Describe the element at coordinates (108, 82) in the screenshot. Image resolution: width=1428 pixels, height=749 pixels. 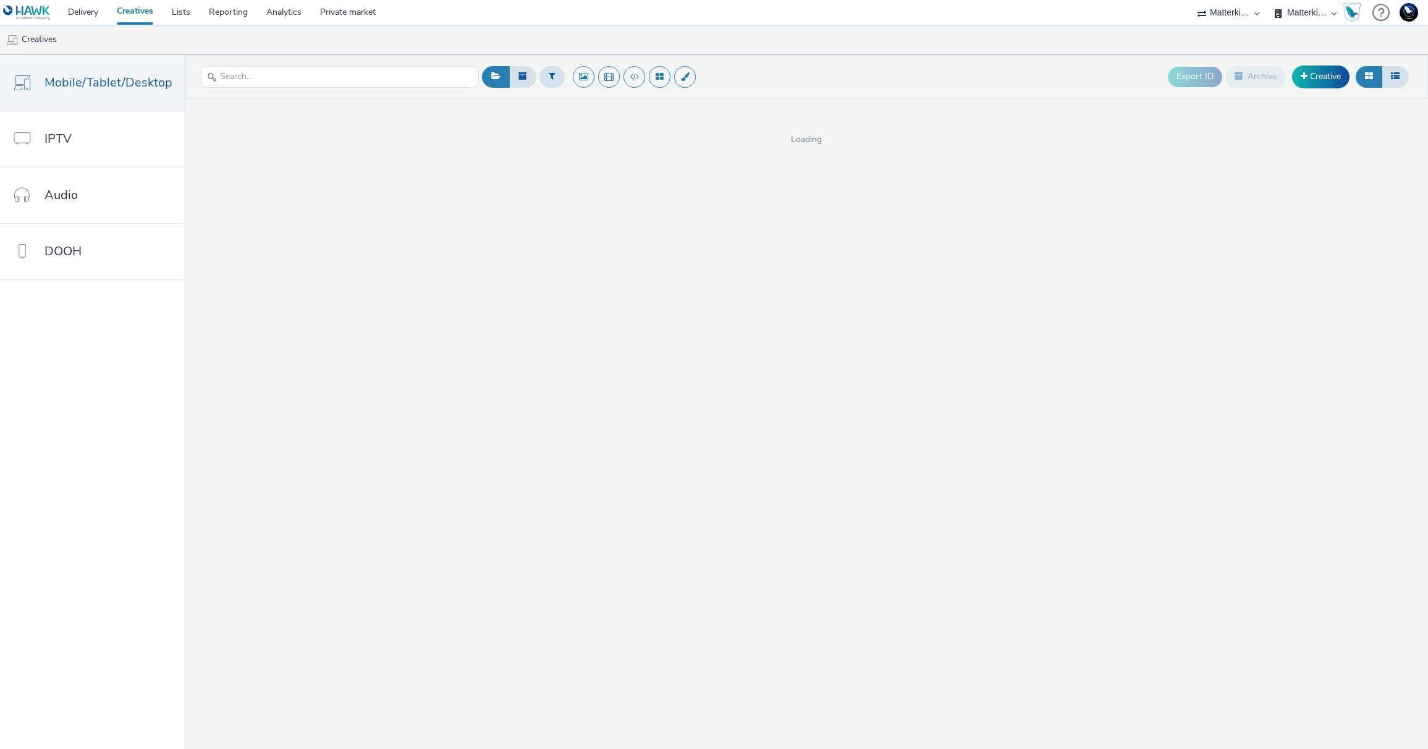
I see `span: Mobile/Tablet/Desktop` at that location.